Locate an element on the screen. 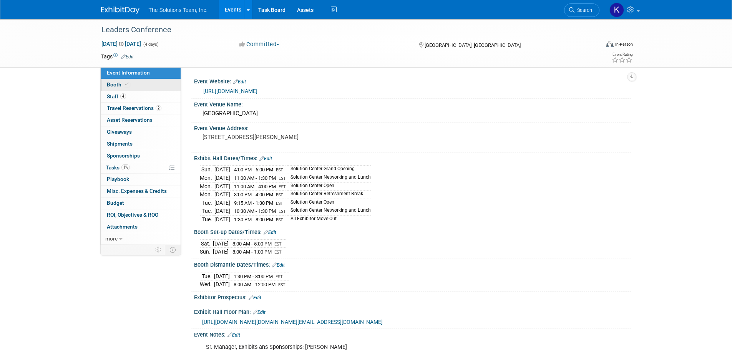  a: Misc. Expenses & Credits is located at coordinates (141, 191).